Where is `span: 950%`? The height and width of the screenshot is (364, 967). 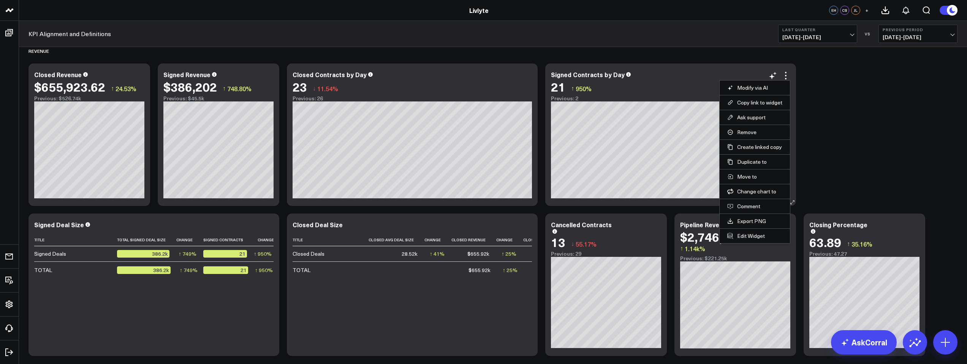 span: 950% is located at coordinates (584, 89).